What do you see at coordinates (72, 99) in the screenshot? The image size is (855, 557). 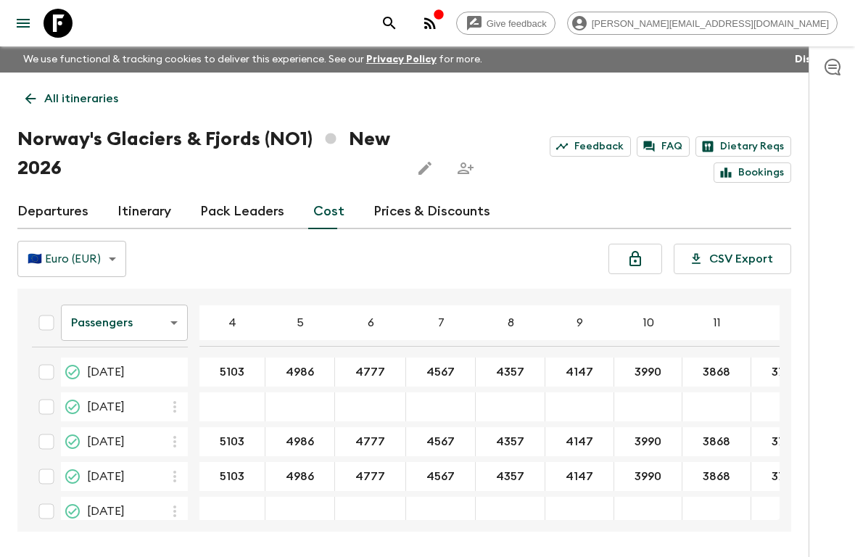 I see `a: All itineraries` at bounding box center [72, 99].